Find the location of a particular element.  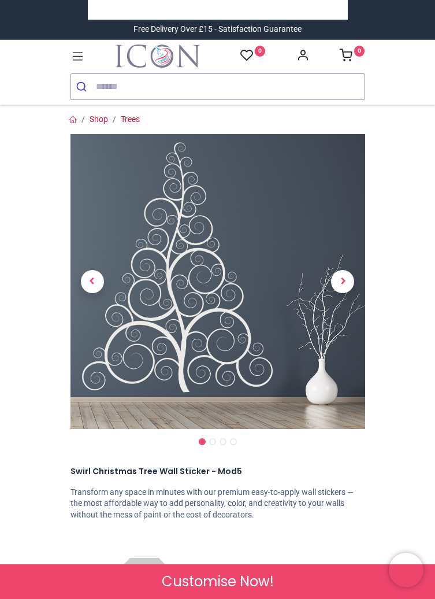

div: Free Delivery Over £15 - Satisfaction Guarantee is located at coordinates (217, 29).